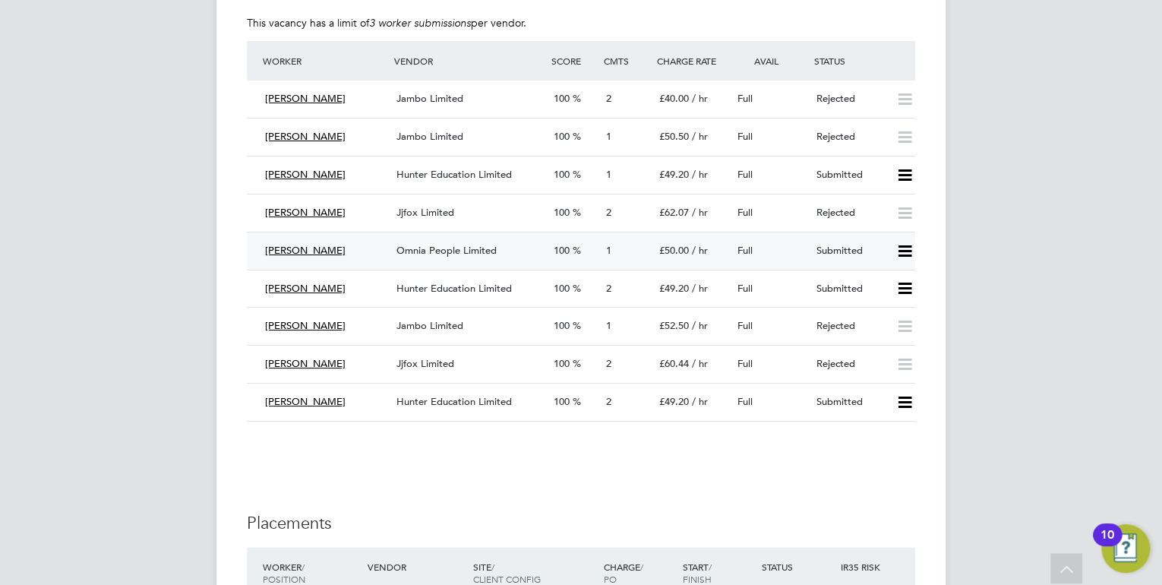 This screenshot has width=1162, height=585. I want to click on span: / Client Config, so click(506, 572).